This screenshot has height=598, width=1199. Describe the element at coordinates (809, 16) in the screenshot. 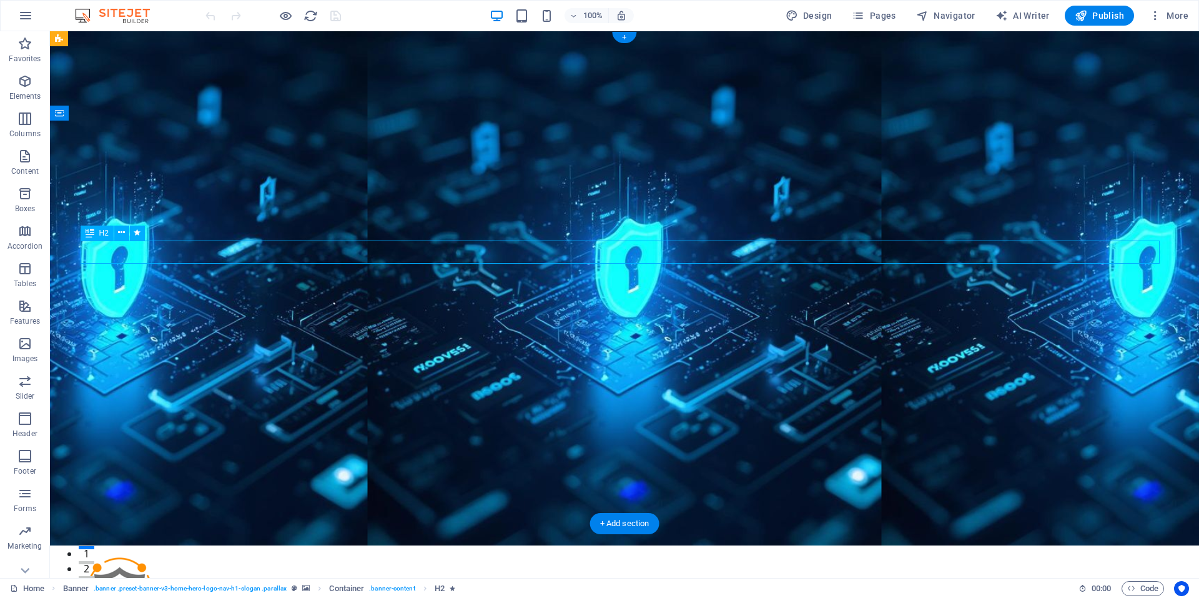

I see `button: Design` at that location.